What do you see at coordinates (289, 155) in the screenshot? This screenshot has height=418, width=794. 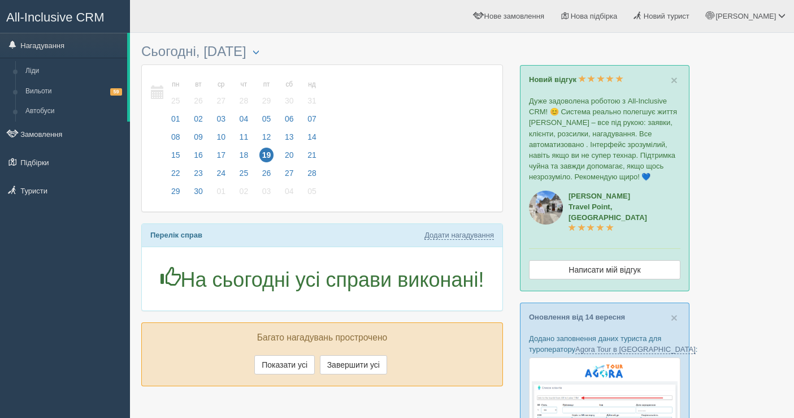 I see `span: 20` at bounding box center [289, 155].